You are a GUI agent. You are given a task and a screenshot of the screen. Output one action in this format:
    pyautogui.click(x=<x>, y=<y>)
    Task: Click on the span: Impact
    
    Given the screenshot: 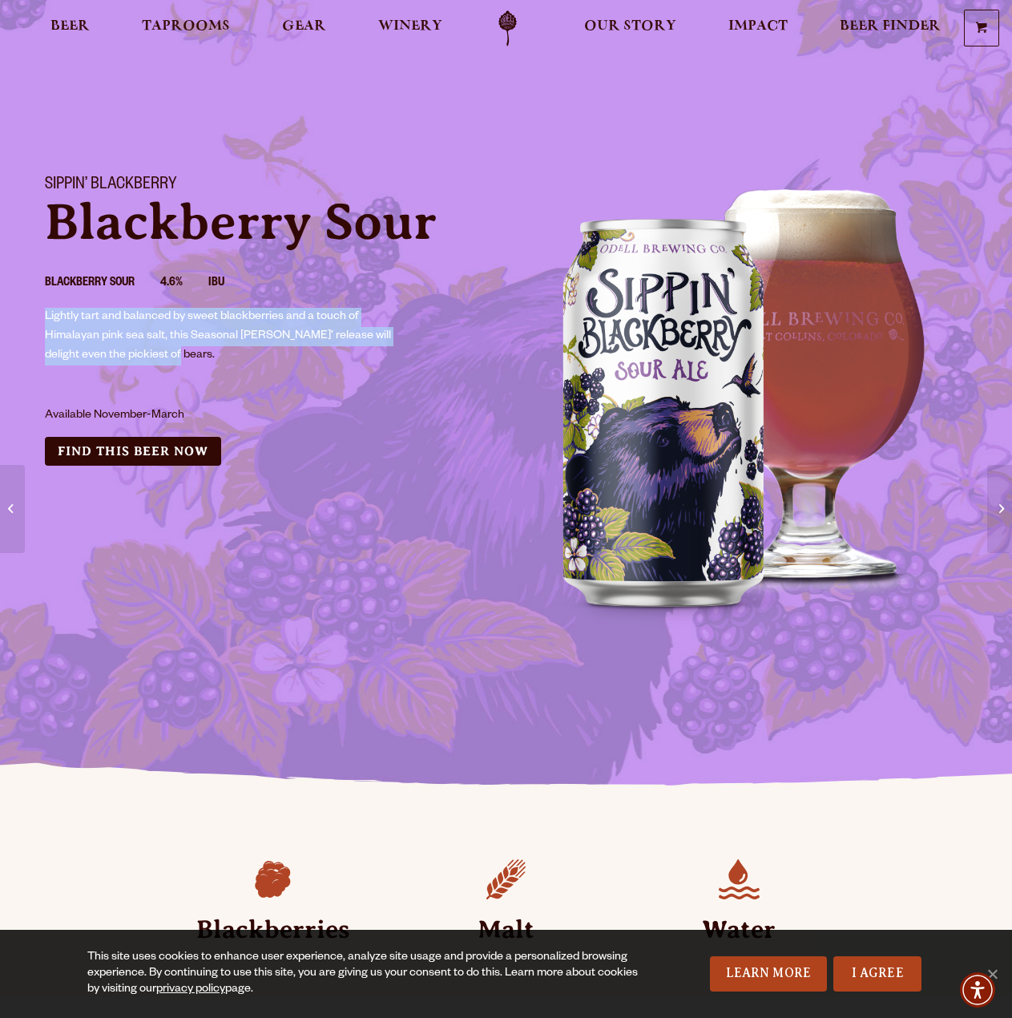 What is the action you would take?
    pyautogui.click(x=758, y=26)
    